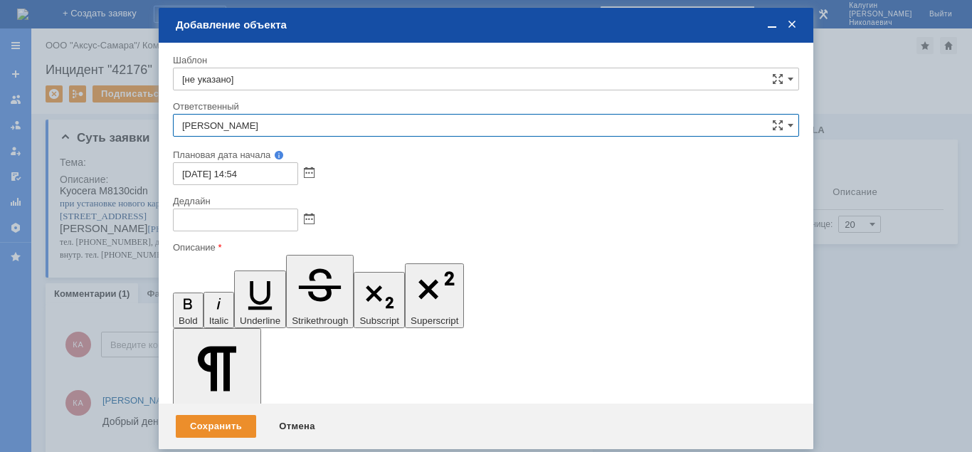 This screenshot has height=452, width=972. What do you see at coordinates (379, 320) in the screenshot?
I see `span: Subscript` at bounding box center [379, 320].